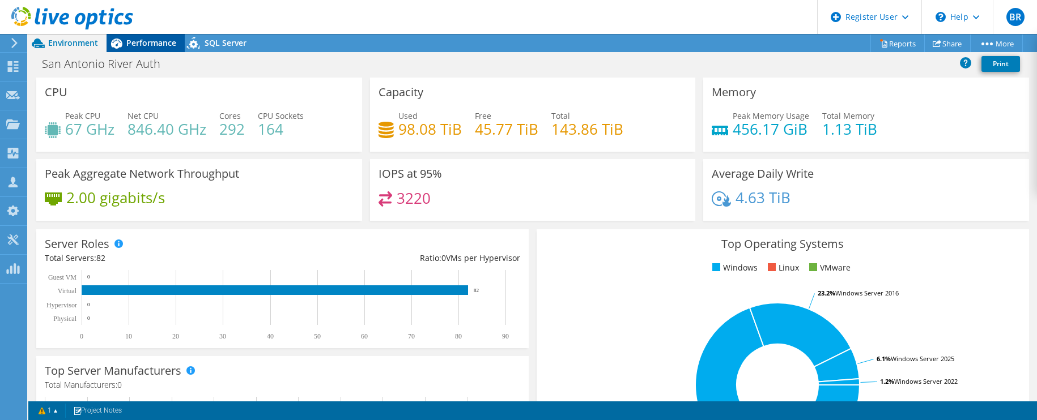  I want to click on a: Reports, so click(897, 43).